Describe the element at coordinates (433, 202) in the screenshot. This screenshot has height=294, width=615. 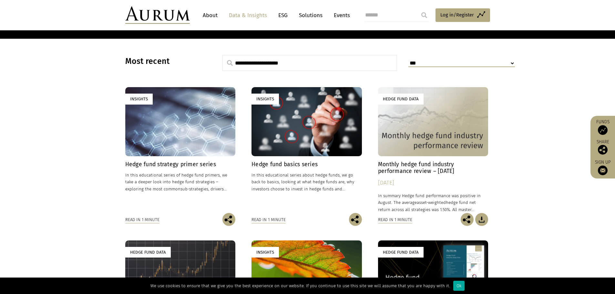
I see `p: In summary Hedge fund performance was positive in August. The average hedge fund net return acros...` at that location.